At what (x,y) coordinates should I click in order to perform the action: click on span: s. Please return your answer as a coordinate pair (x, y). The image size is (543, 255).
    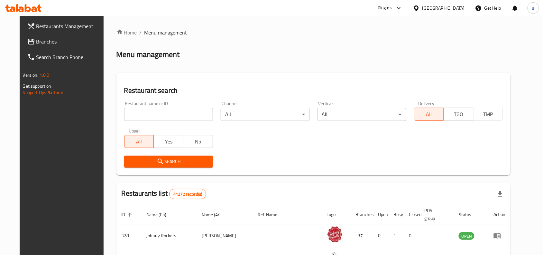
    Looking at the image, I should click on (533, 8).